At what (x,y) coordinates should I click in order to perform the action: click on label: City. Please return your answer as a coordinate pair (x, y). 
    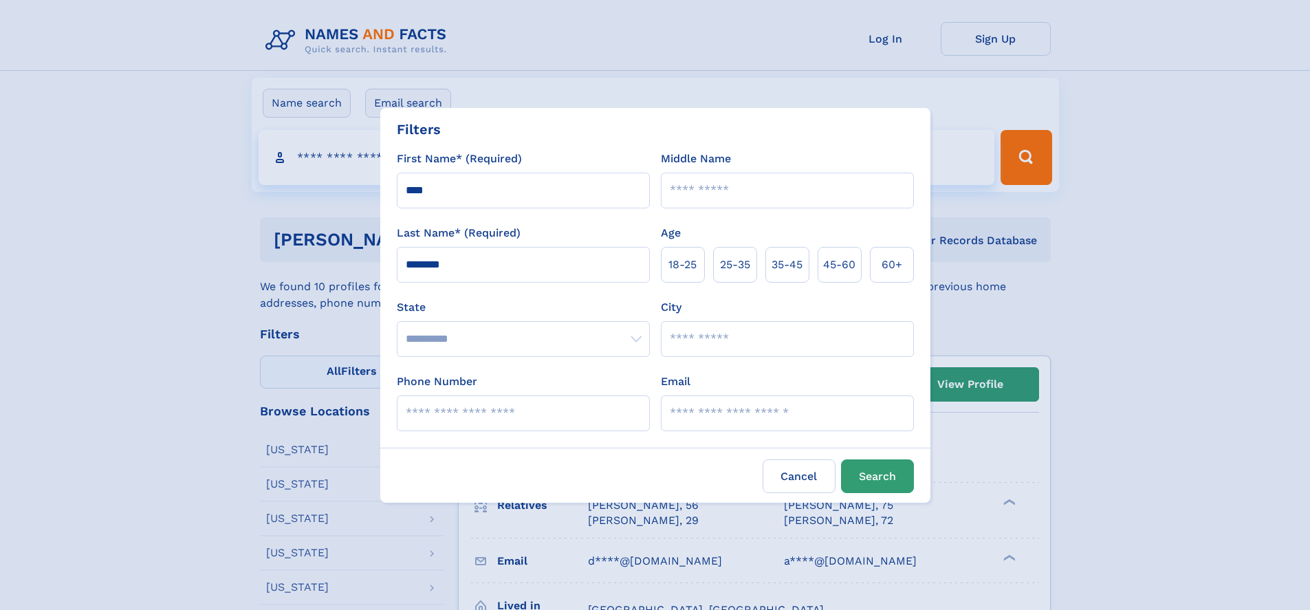
    Looking at the image, I should click on (671, 307).